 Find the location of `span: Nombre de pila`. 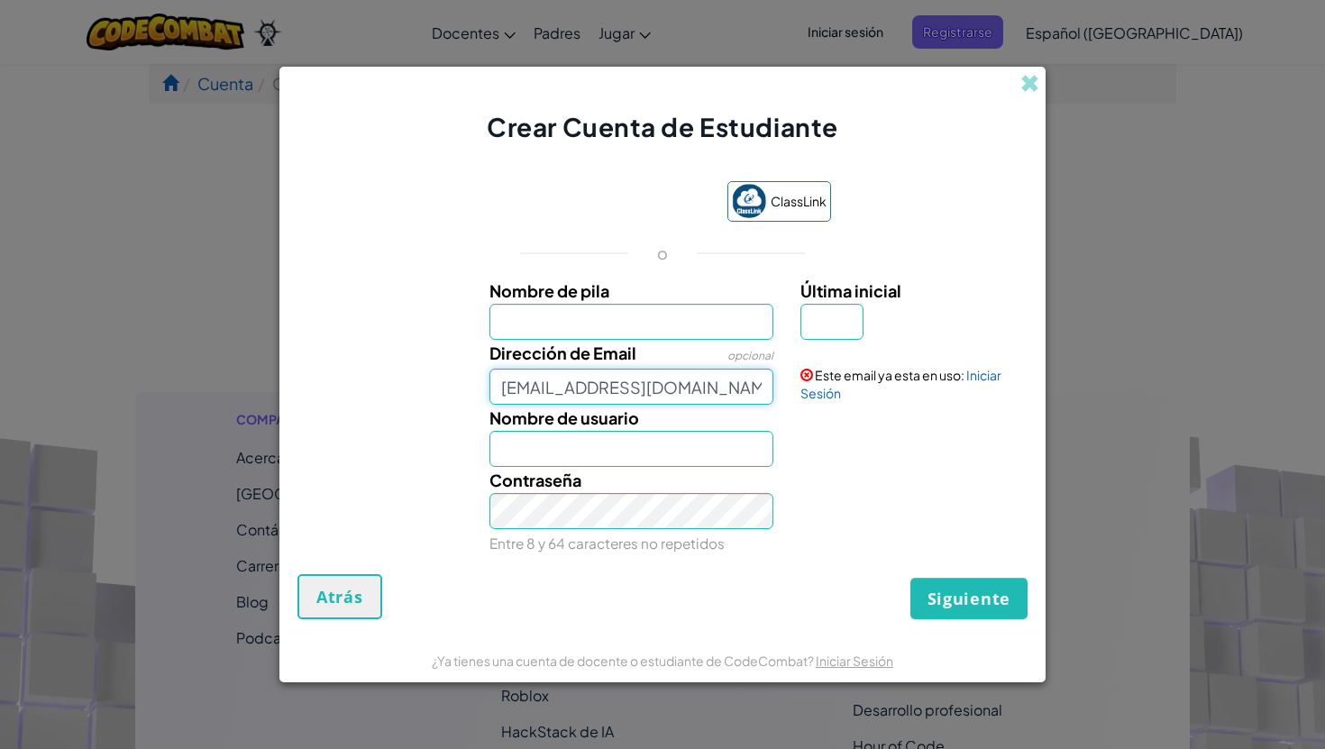

span: Nombre de pila is located at coordinates (549, 290).